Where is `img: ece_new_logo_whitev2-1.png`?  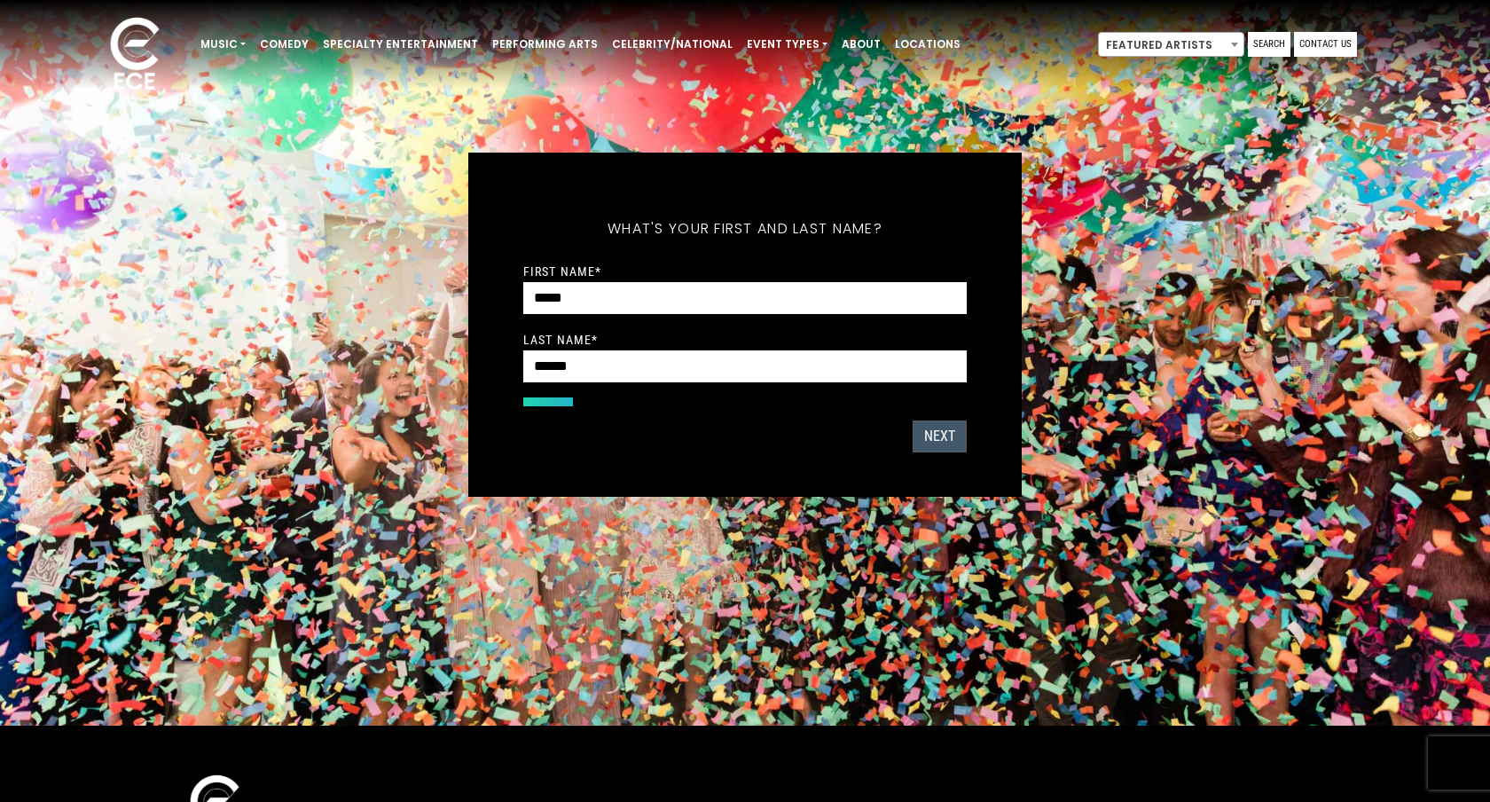
img: ece_new_logo_whitev2-1.png is located at coordinates (135, 55).